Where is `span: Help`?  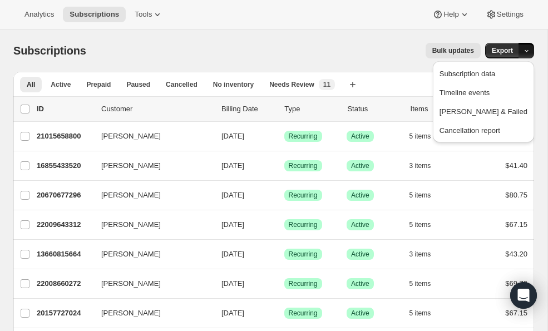
span: Help is located at coordinates (451, 14).